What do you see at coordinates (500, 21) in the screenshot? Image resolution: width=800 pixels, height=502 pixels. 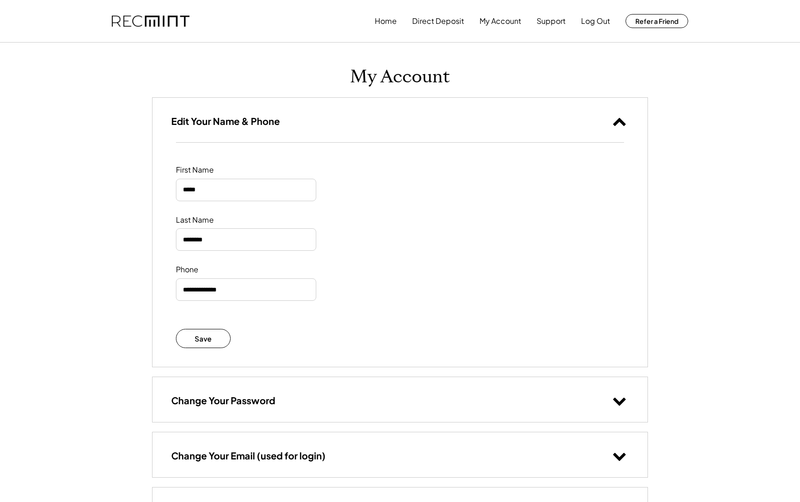 I see `button: My Account` at bounding box center [500, 21].